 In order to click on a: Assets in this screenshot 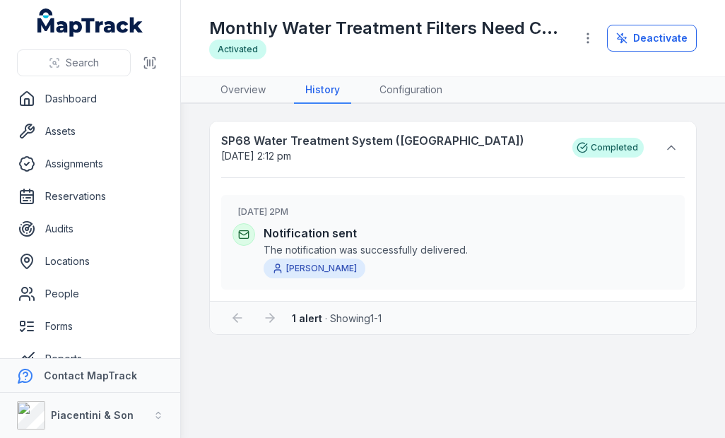, I will do `click(90, 131)`.